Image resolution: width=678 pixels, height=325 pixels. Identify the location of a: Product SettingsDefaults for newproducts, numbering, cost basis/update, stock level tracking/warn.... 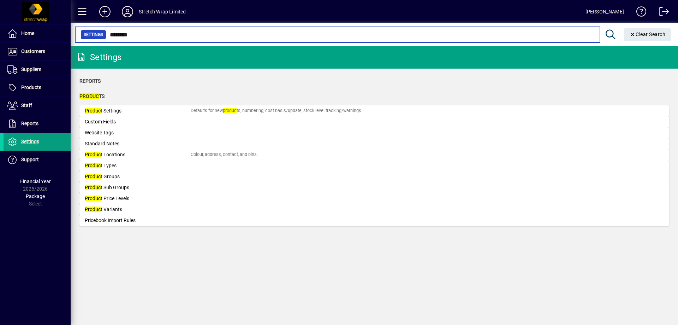
(374, 111).